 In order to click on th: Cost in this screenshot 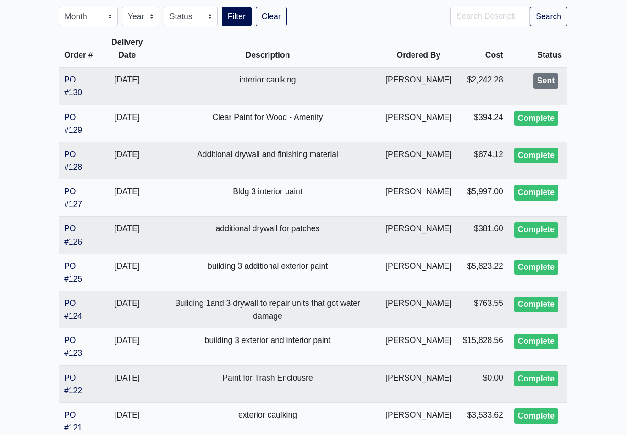, I will do `click(483, 49)`.